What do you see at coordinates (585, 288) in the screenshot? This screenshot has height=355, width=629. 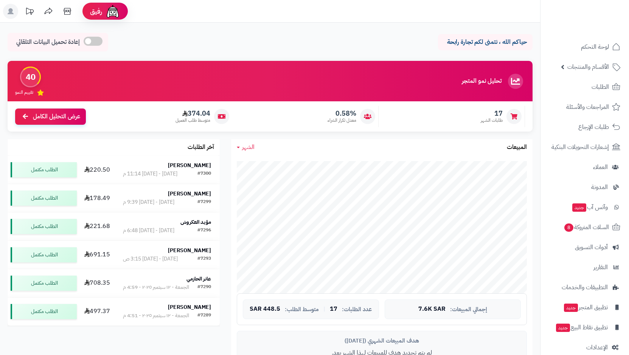 I see `a: التطبيقات والخدمات` at bounding box center [585, 288].